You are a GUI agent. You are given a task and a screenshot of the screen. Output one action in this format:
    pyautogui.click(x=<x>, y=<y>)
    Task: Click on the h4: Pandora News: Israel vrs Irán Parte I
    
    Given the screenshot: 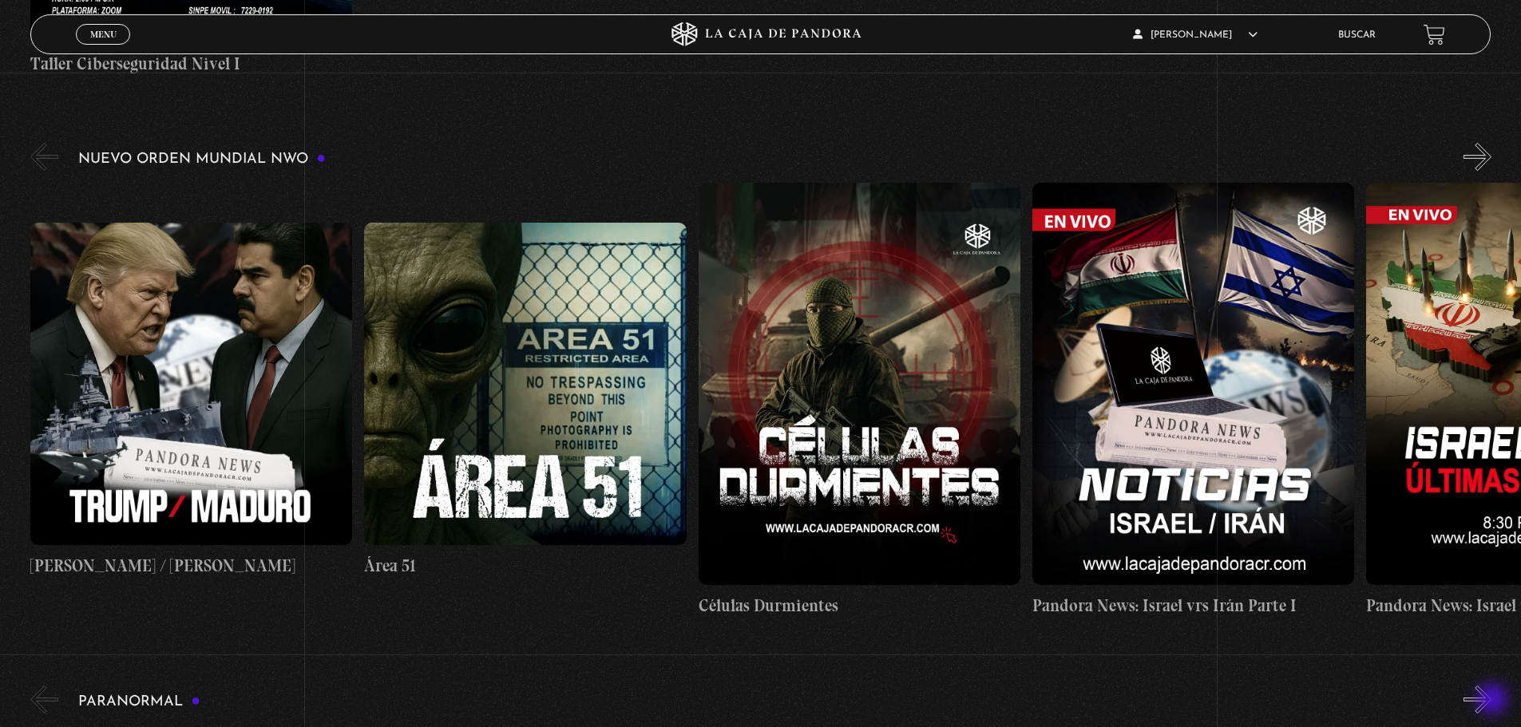 What is the action you would take?
    pyautogui.click(x=1193, y=606)
    